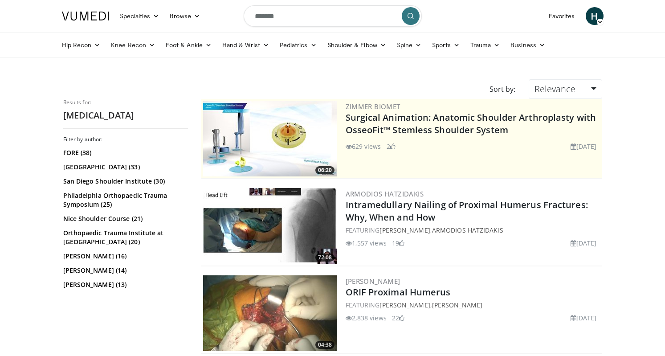  What do you see at coordinates (126, 139) in the screenshot?
I see `h3: Filter by author:` at bounding box center [126, 139].